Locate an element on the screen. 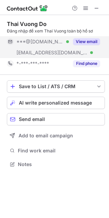  button: Add to email campaign is located at coordinates (56, 136).